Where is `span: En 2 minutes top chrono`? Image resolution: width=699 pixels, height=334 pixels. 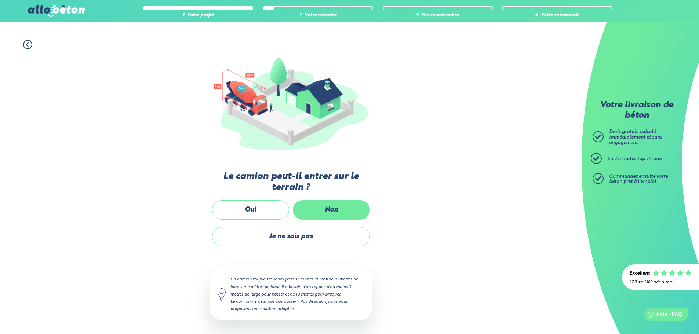 span: En 2 minutes top chrono is located at coordinates (634, 159).